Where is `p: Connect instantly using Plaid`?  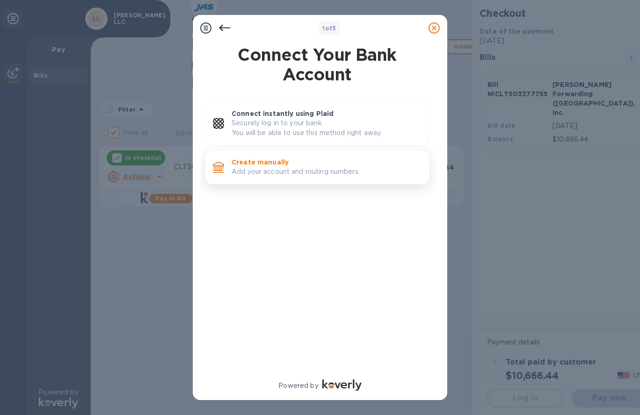 p: Connect instantly using Plaid is located at coordinates (326, 114).